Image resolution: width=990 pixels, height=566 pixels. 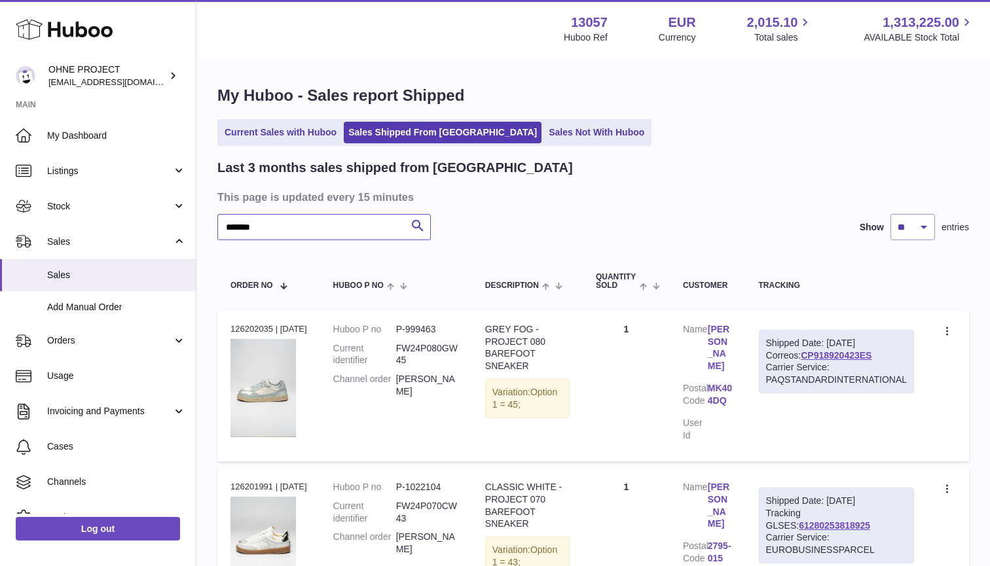 What do you see at coordinates (251, 285) in the screenshot?
I see `span: Order No` at bounding box center [251, 285].